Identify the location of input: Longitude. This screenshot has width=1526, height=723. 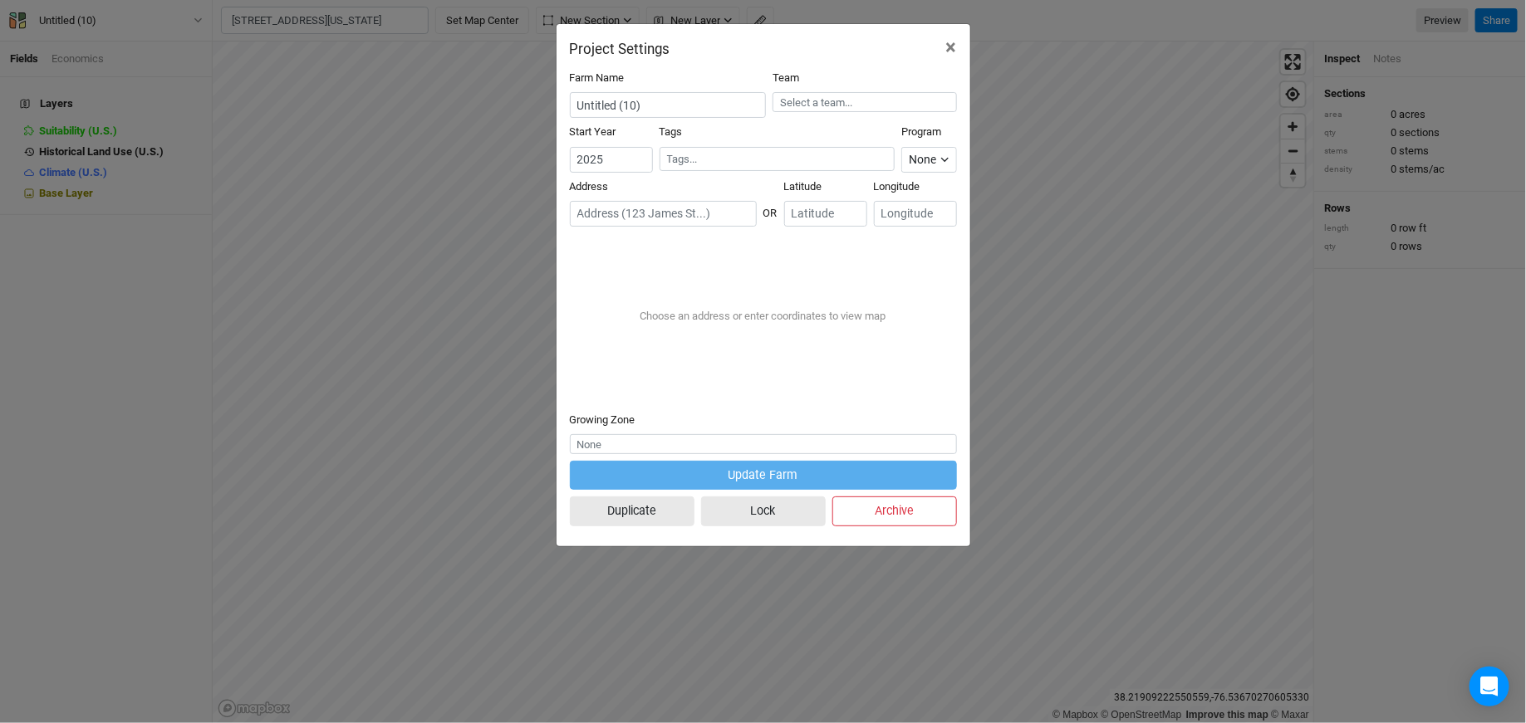
(915, 213).